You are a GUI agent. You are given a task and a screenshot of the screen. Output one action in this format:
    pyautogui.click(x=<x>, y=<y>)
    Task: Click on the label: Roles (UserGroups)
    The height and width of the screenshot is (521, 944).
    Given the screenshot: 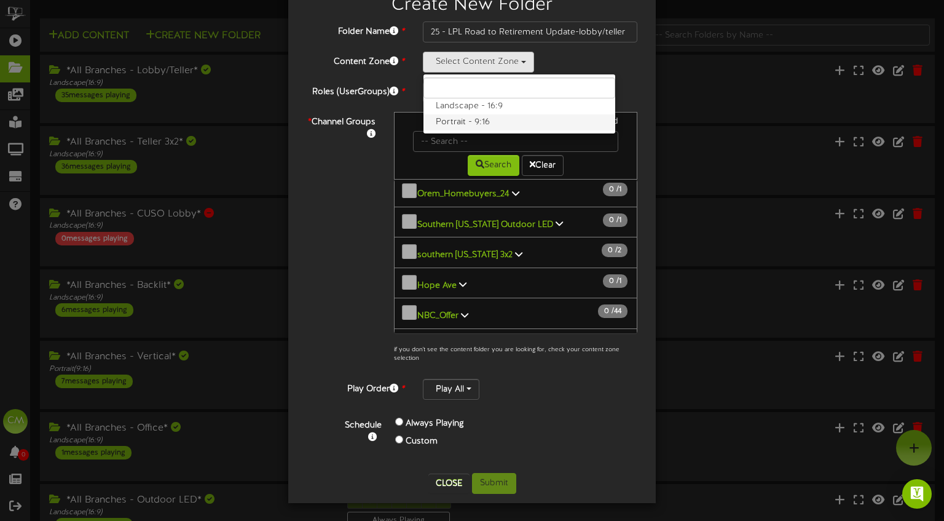 What is the action you would take?
    pyautogui.click(x=355, y=90)
    